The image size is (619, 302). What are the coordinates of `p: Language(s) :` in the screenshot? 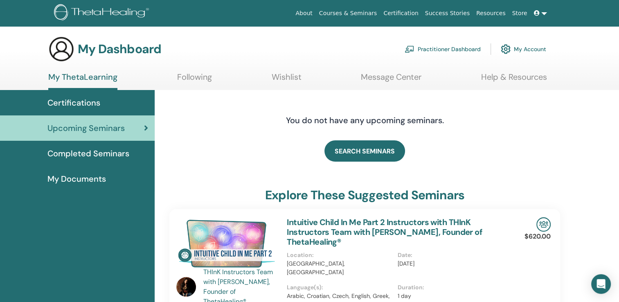 It's located at (339, 287).